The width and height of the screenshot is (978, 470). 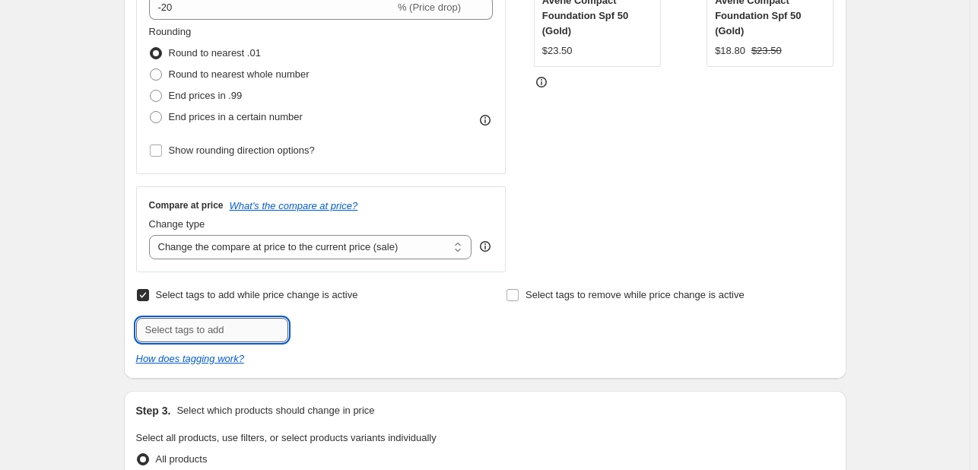 What do you see at coordinates (635, 294) in the screenshot?
I see `span: Select tags to remove while price change is active` at bounding box center [635, 294].